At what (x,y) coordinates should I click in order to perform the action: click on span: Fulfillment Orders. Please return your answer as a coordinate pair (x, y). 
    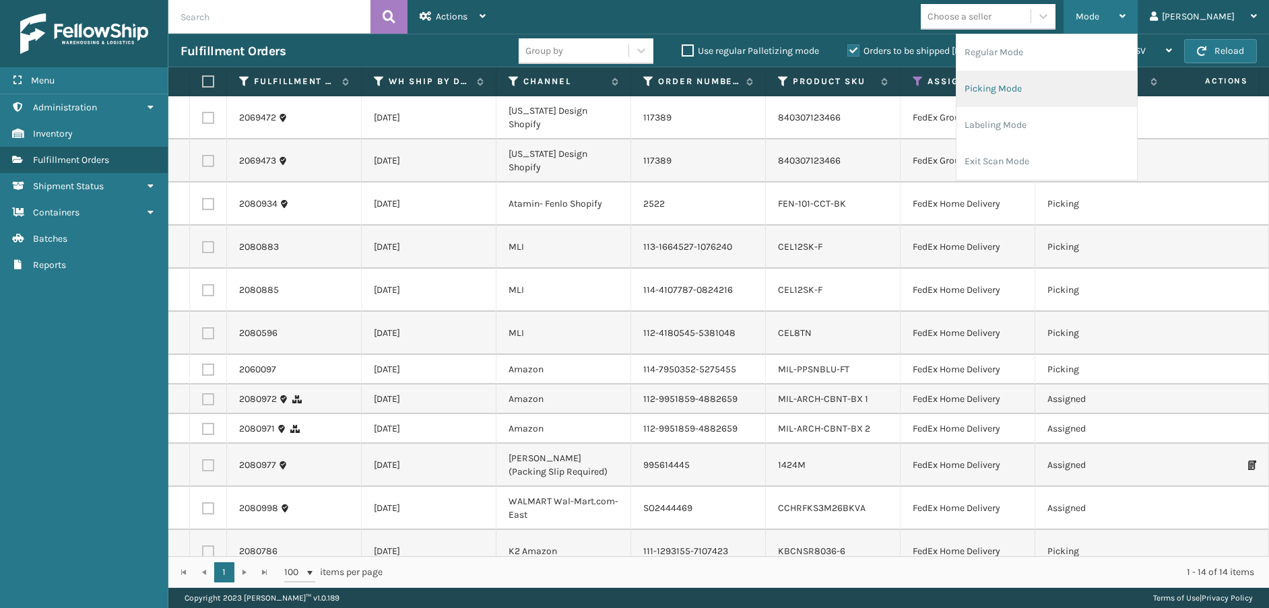
    Looking at the image, I should click on (71, 160).